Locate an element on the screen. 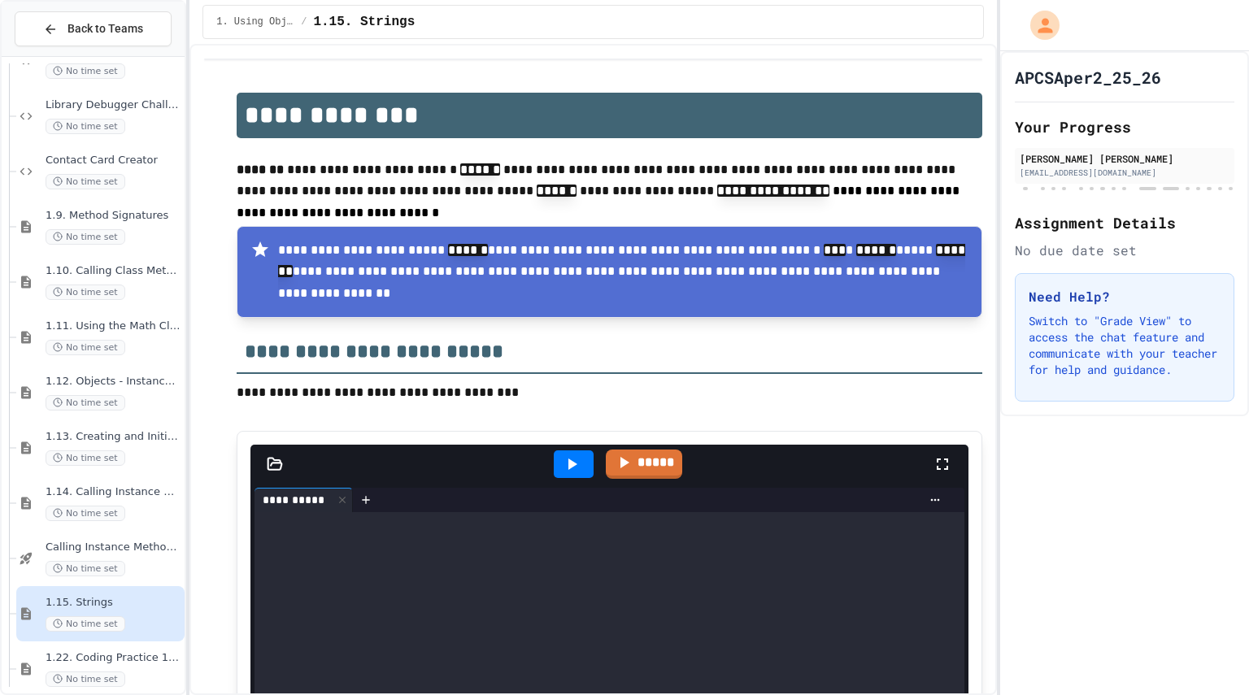 This screenshot has height=695, width=1249. div: My Account is located at coordinates (1038, 25).